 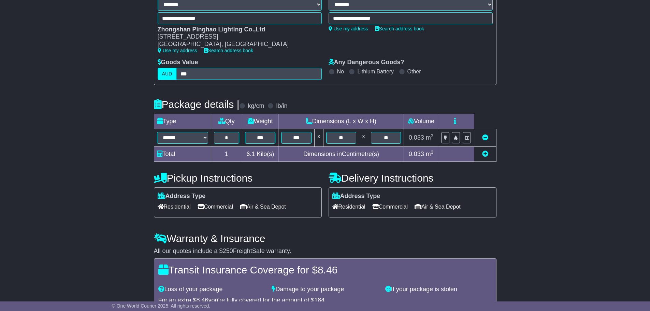 What do you see at coordinates (325, 251) in the screenshot?
I see `div: All our quotes include a $ FreightSafe warranty.` at bounding box center [325, 251].